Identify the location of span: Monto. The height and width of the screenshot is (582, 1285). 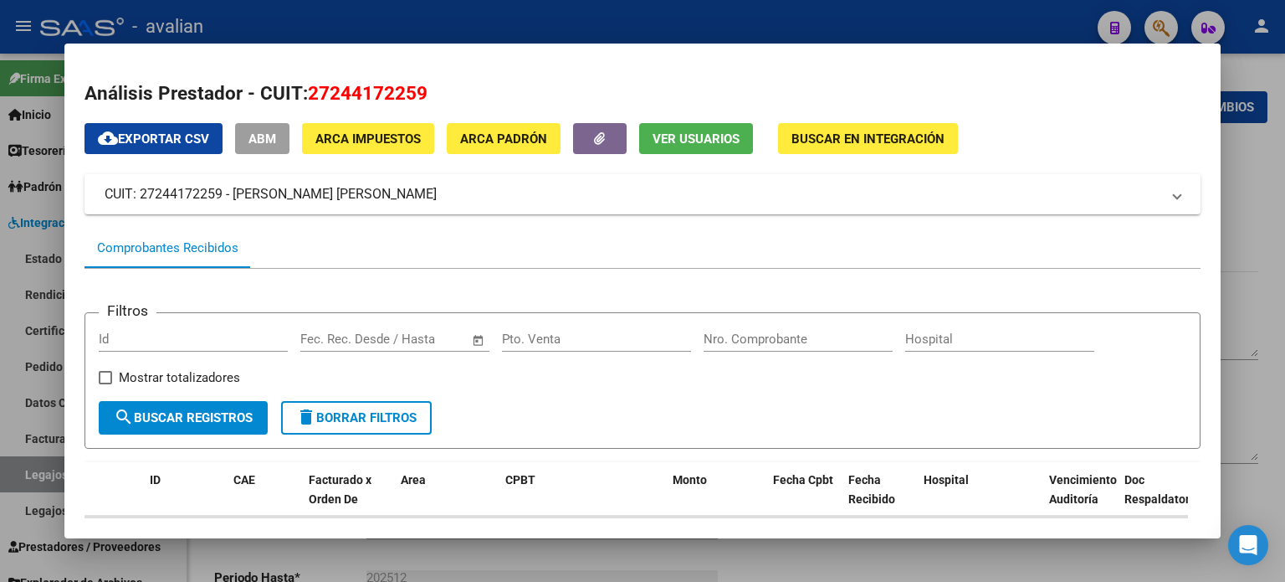
(689, 479).